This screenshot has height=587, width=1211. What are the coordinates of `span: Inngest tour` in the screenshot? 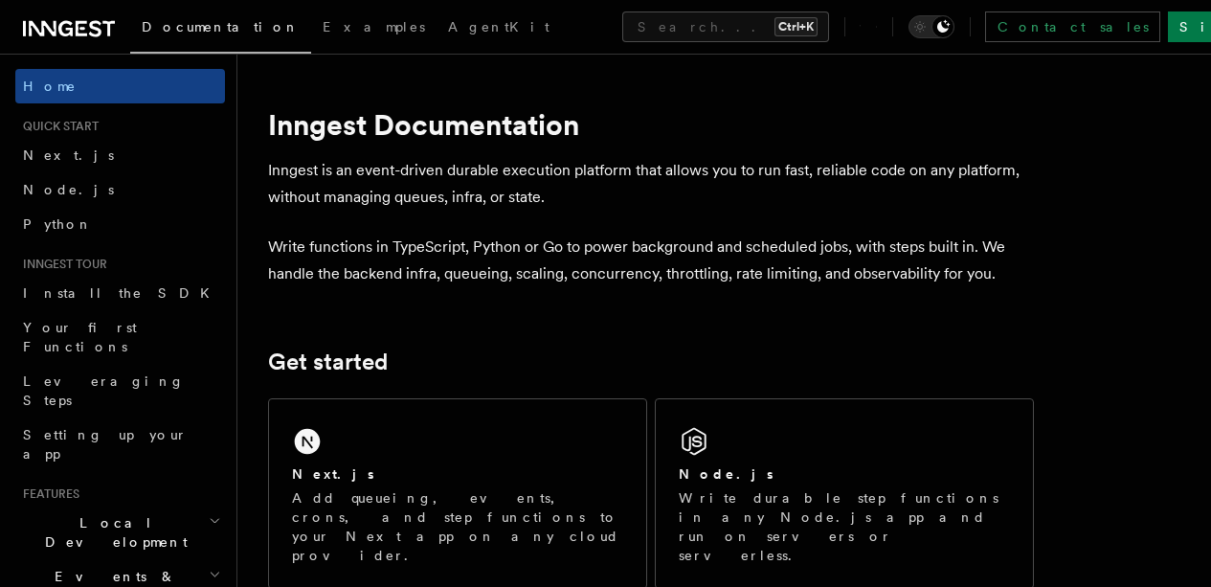 It's located at (61, 264).